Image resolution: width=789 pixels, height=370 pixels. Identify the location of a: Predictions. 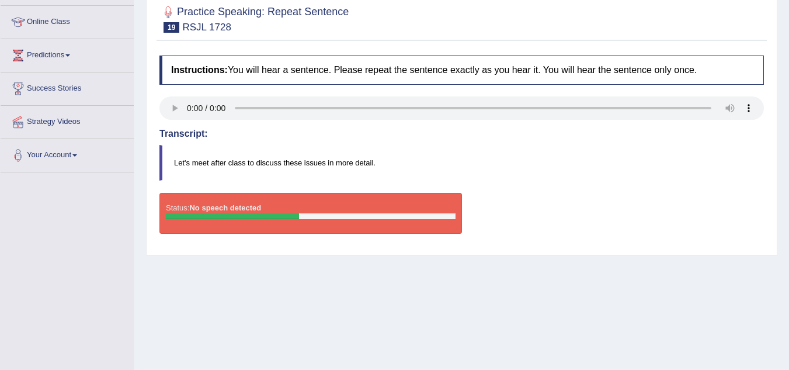
(67, 54).